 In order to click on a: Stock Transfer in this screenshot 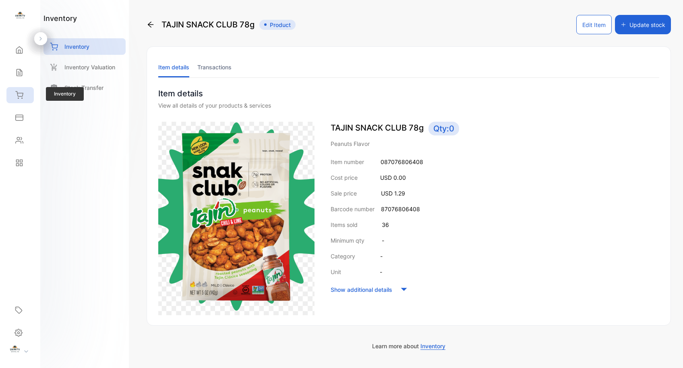, I will do `click(85, 87)`.